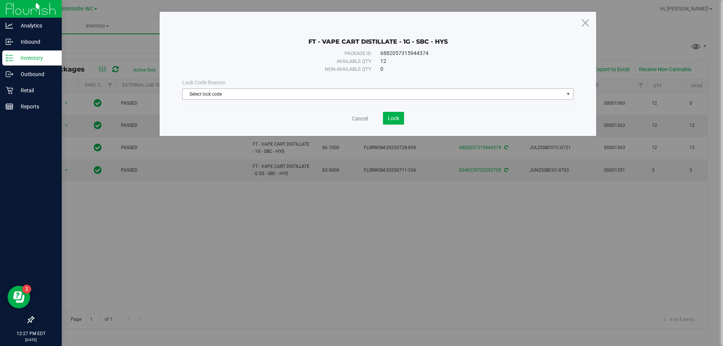  What do you see at coordinates (36, 90) in the screenshot?
I see `p: Retail` at bounding box center [36, 90].